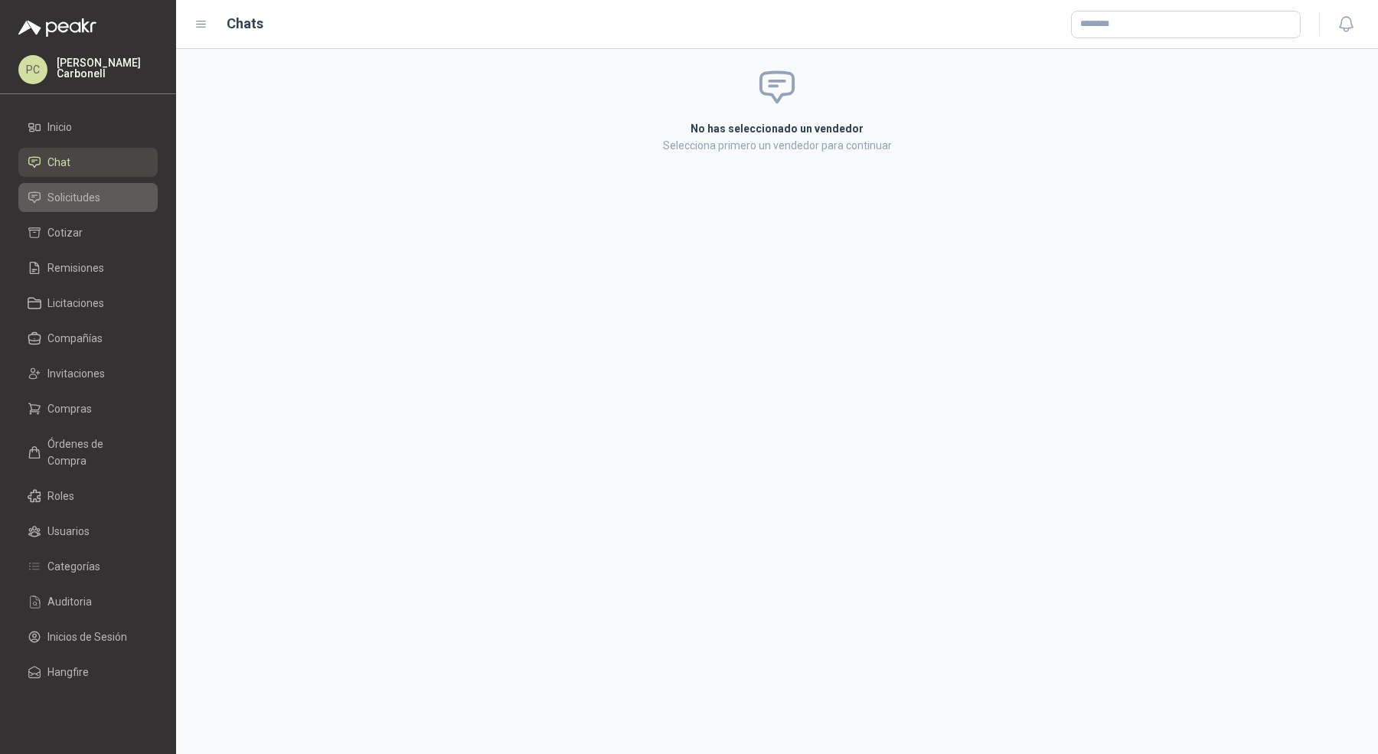  Describe the element at coordinates (88, 338) in the screenshot. I see `a: Compañías` at that location.